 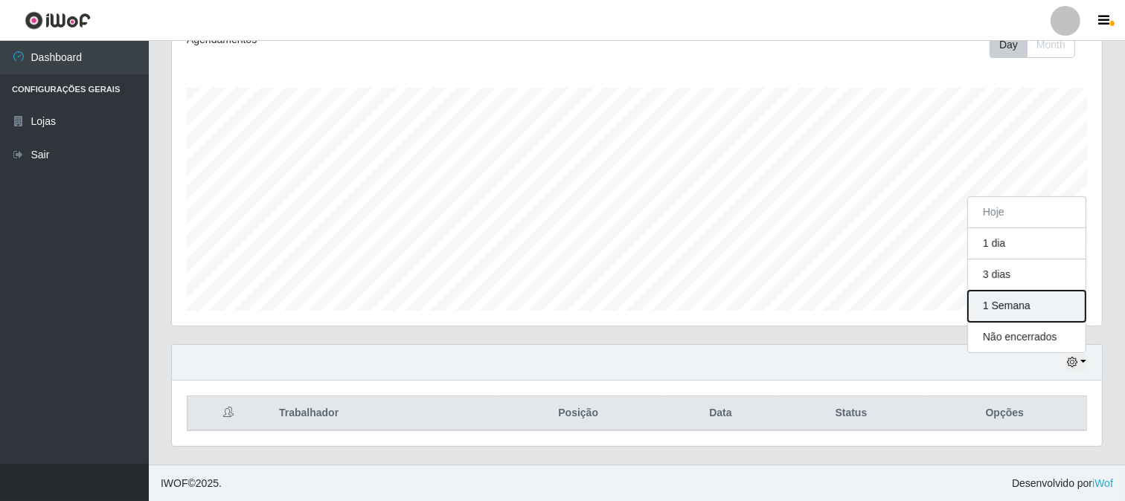 What do you see at coordinates (1050, 45) in the screenshot?
I see `button: Month` at bounding box center [1050, 45].